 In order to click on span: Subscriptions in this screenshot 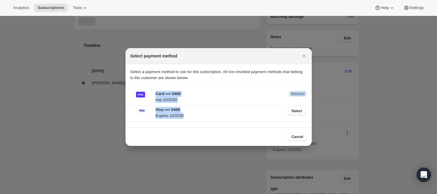, I will do `click(51, 8)`.